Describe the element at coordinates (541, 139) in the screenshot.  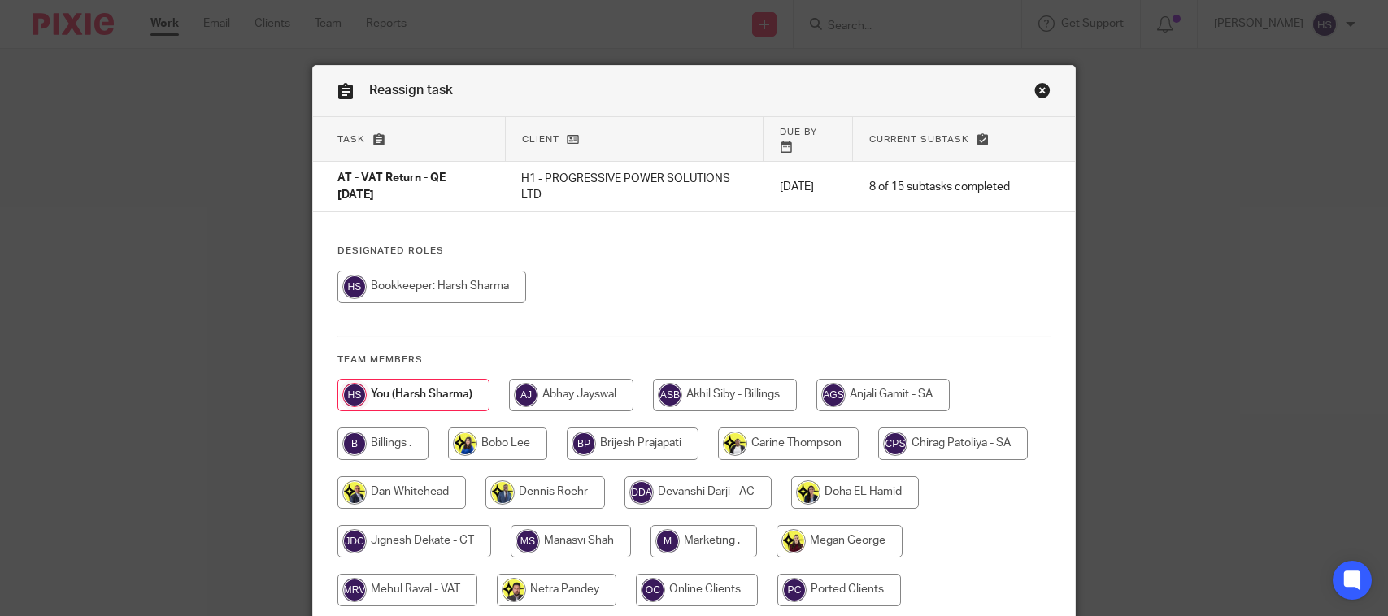
I see `span: Client` at that location.